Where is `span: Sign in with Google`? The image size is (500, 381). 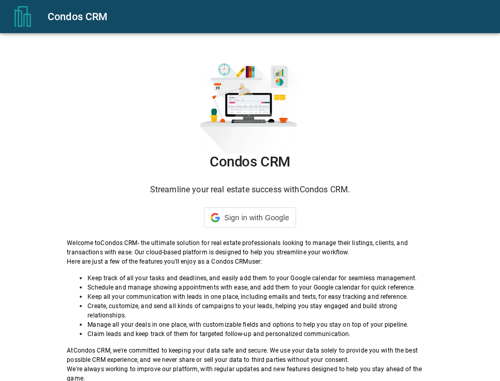
span: Sign in with Google is located at coordinates (256, 218).